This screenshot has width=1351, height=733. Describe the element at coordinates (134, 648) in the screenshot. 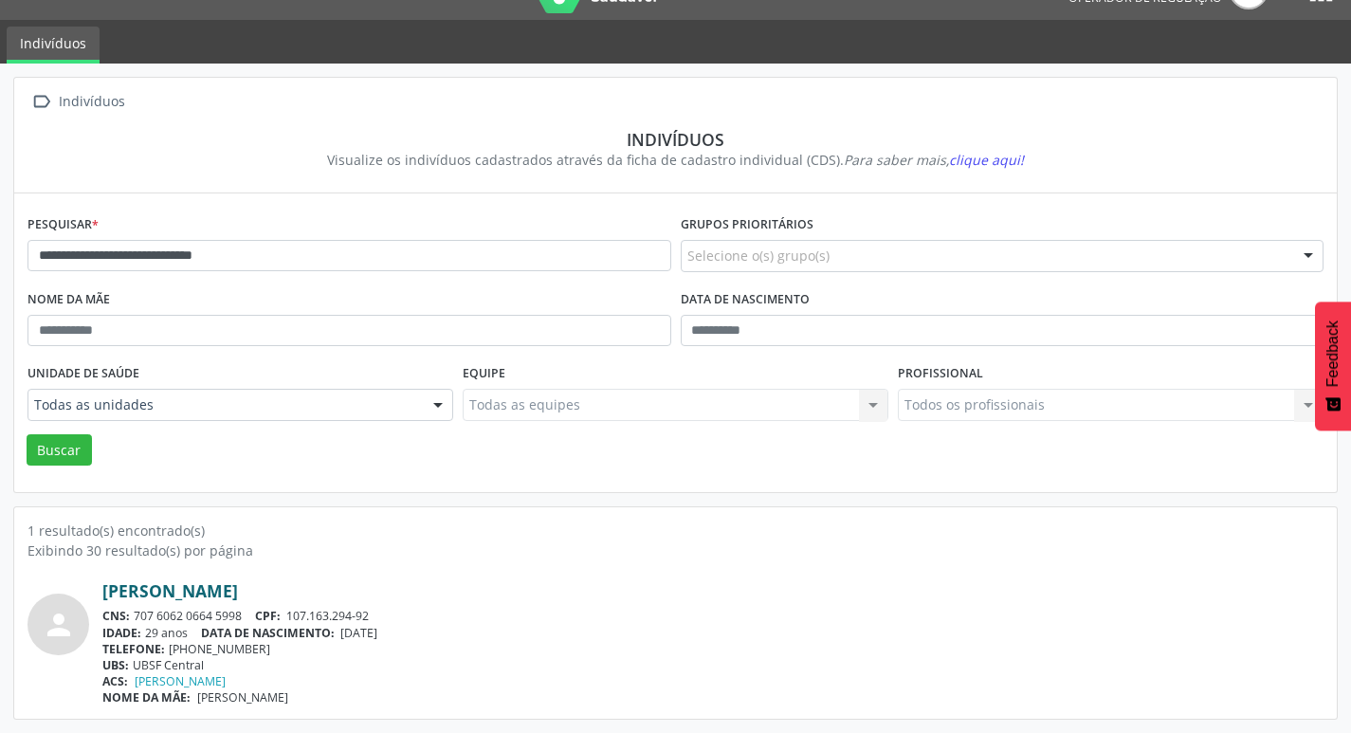

I see `span: TELEFONE:` at that location.